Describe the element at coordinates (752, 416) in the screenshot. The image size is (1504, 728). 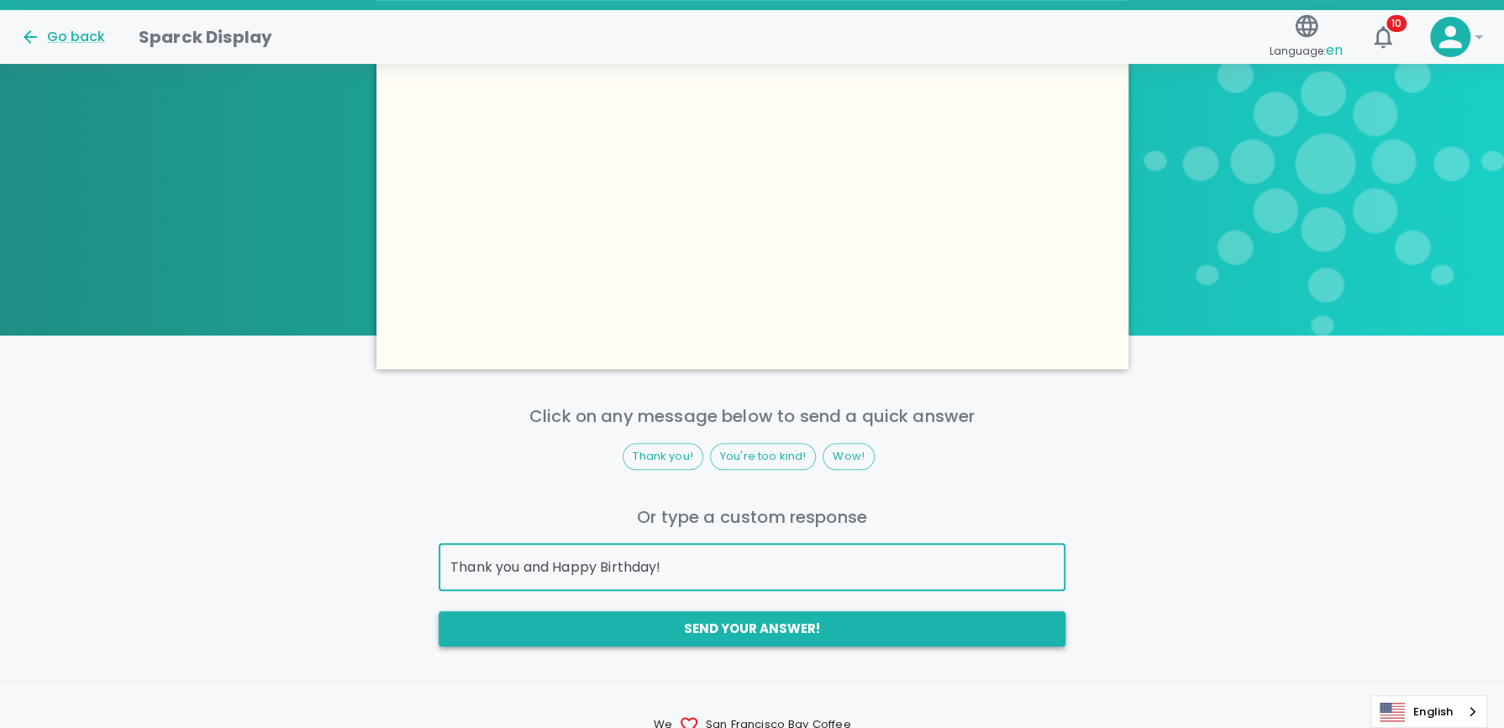
I see `p: Click on any message below to send a quick answer` at that location.